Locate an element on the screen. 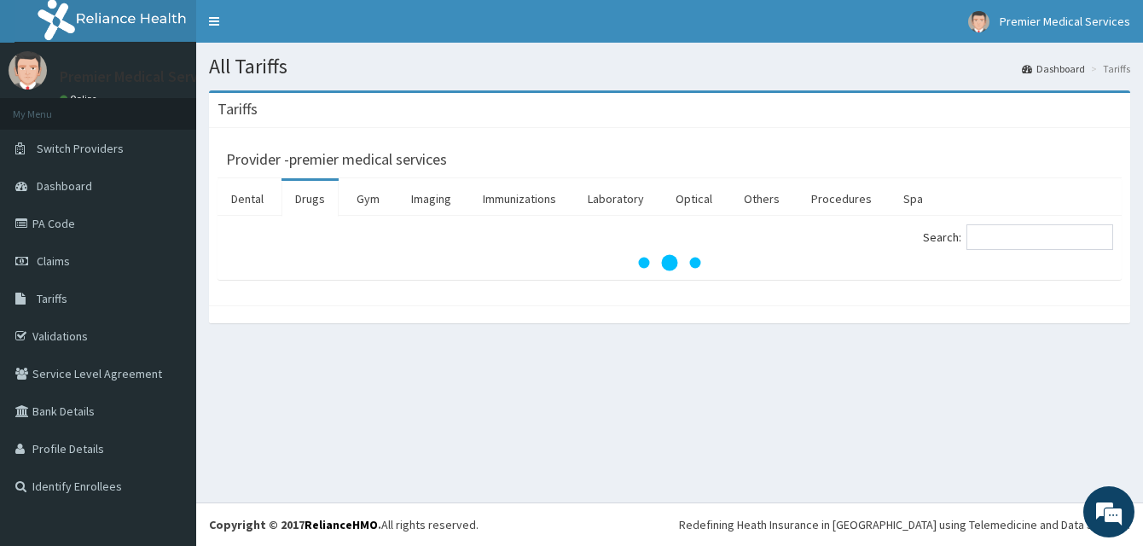 Image resolution: width=1143 pixels, height=546 pixels. a: Procedures is located at coordinates (841, 199).